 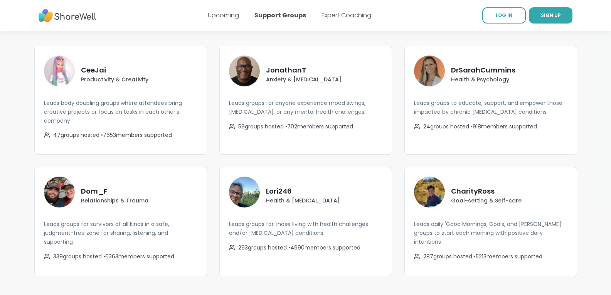 I want to click on span: 293 groups hosted • 4990 members supported, so click(x=299, y=247).